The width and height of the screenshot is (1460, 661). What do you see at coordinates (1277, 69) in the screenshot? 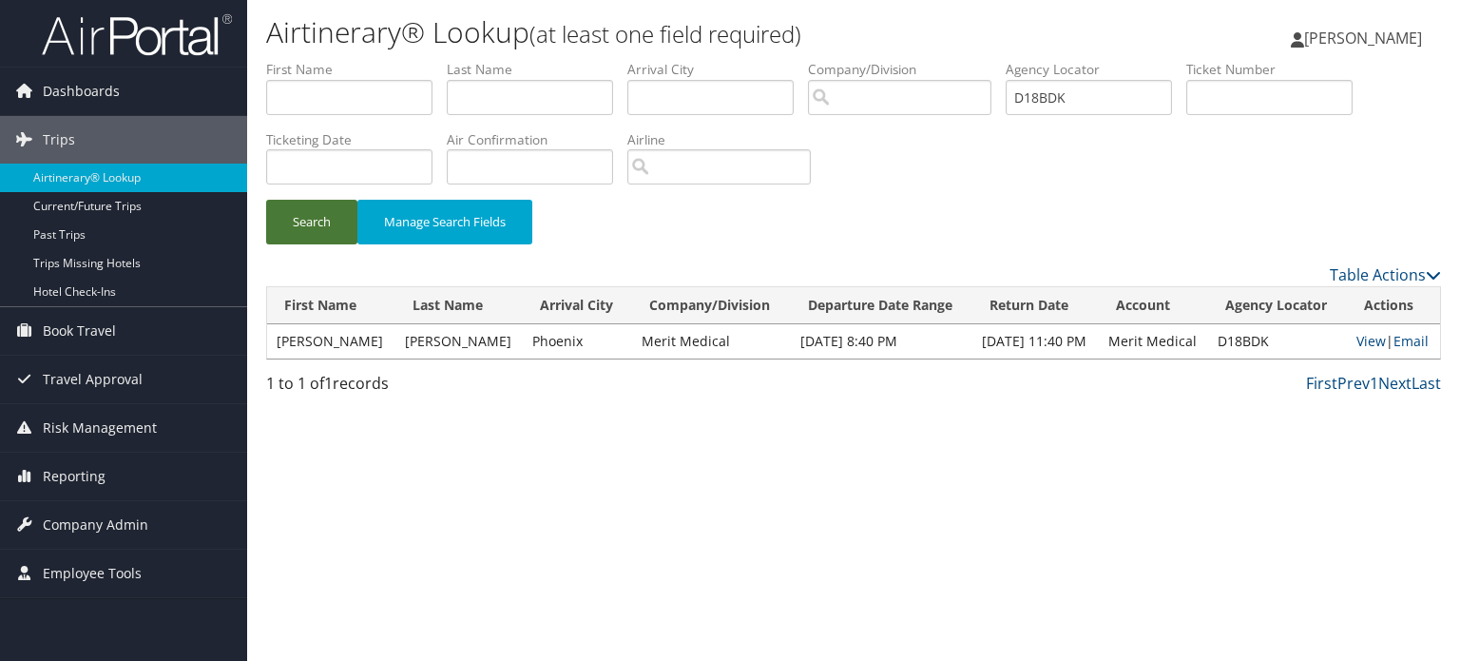
I see `label: Ticket Number` at bounding box center [1277, 69].